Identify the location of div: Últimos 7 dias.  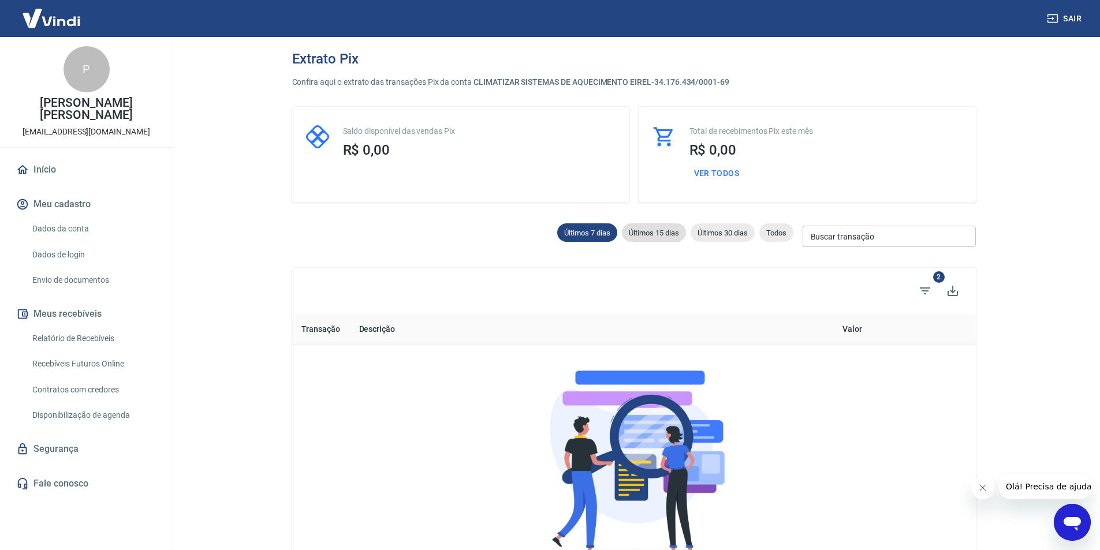
(587, 233).